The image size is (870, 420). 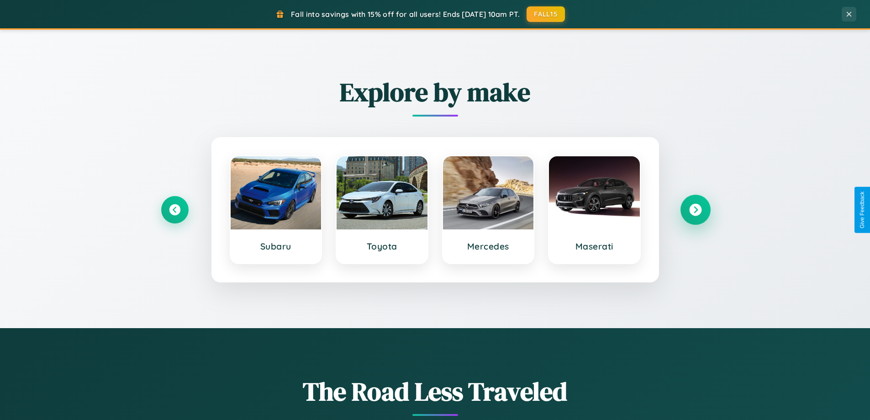 What do you see at coordinates (435, 391) in the screenshot?
I see `h1: The Road Less Traveled` at bounding box center [435, 391].